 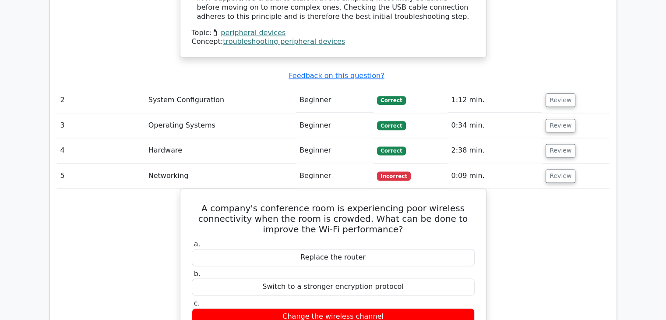 What do you see at coordinates (284, 41) in the screenshot?
I see `a: troubleshooting peripheral devices` at bounding box center [284, 41].